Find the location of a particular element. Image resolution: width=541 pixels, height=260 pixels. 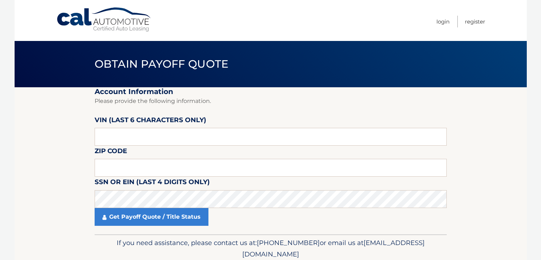

label: Zip Code is located at coordinates (111, 152).